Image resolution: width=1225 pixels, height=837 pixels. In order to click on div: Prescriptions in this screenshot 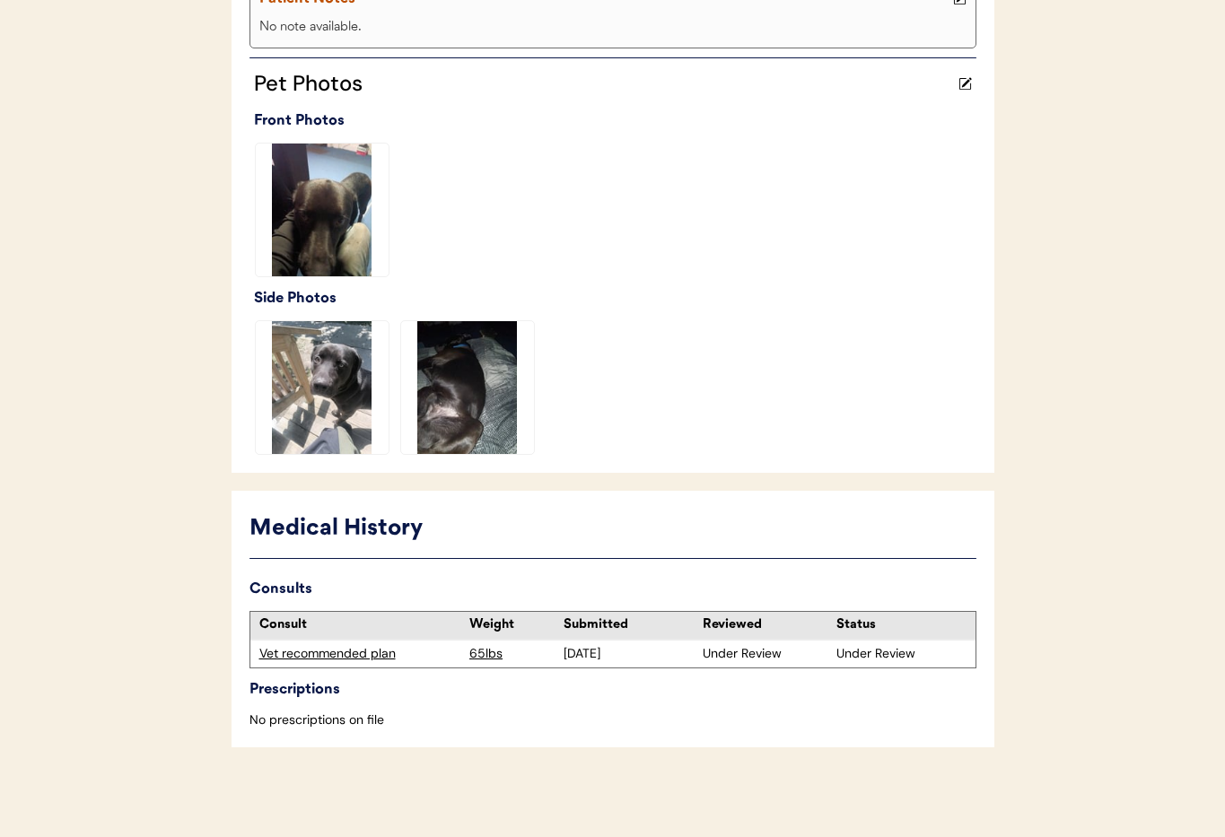, I will do `click(613, 690)`.